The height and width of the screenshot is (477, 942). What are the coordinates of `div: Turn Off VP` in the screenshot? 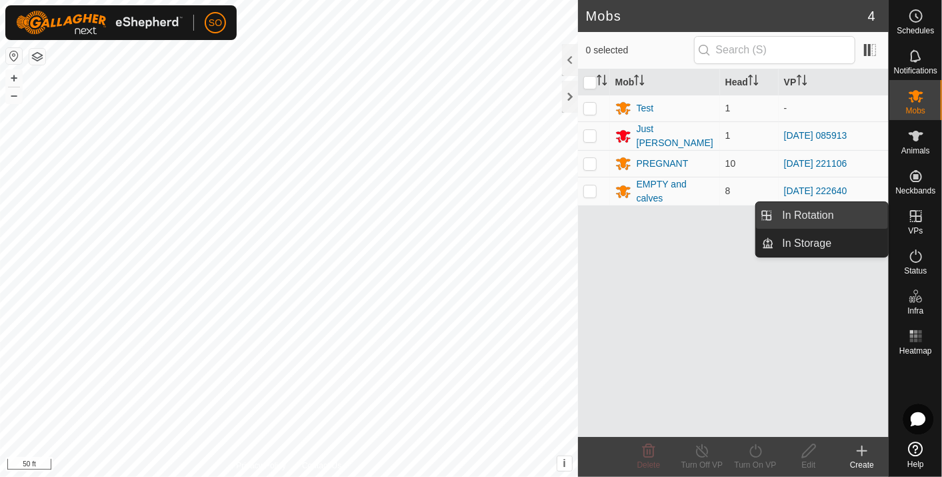 It's located at (702, 465).